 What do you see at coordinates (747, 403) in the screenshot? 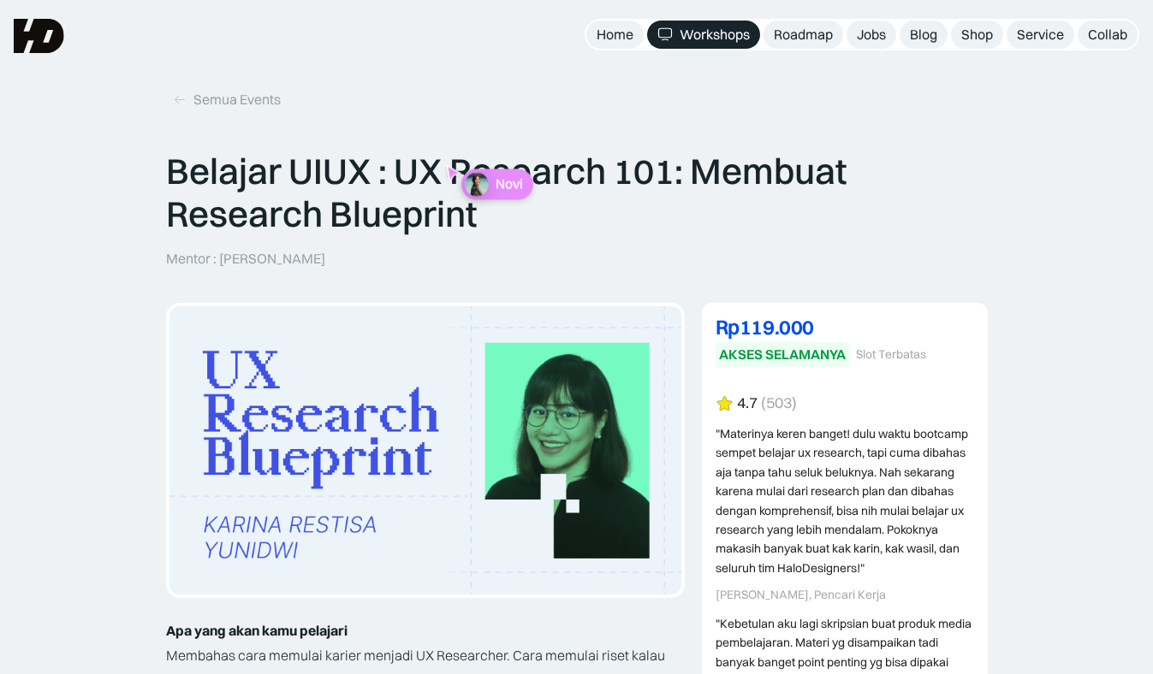
I see `div: 4.7` at bounding box center [747, 403].